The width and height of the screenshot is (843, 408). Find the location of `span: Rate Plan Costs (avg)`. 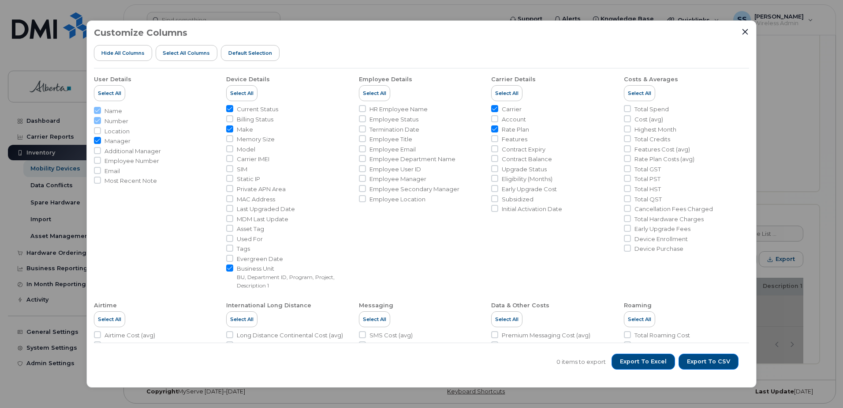

span: Rate Plan Costs (avg) is located at coordinates (665, 159).